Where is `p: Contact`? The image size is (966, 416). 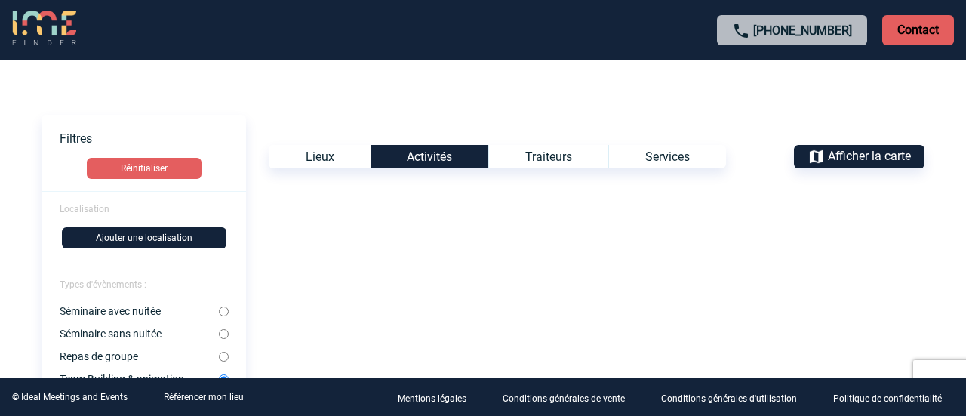
p: Contact is located at coordinates (917, 30).